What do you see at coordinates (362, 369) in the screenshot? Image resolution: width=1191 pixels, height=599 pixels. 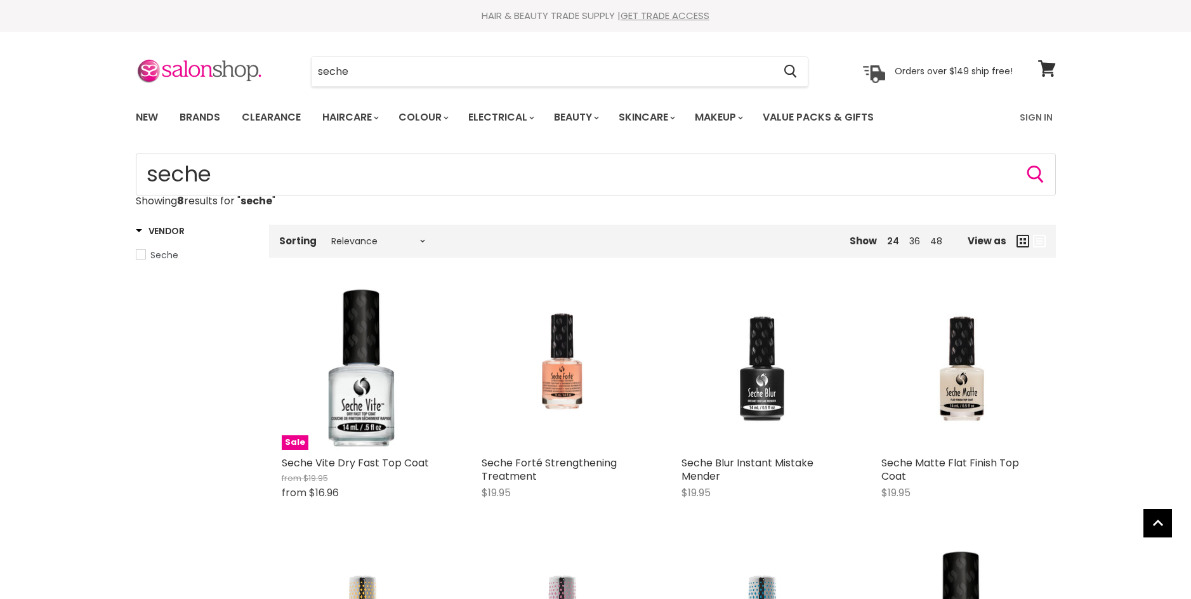 I see `a: Seche Vite Dry Fast Top CoatSale` at bounding box center [362, 369].